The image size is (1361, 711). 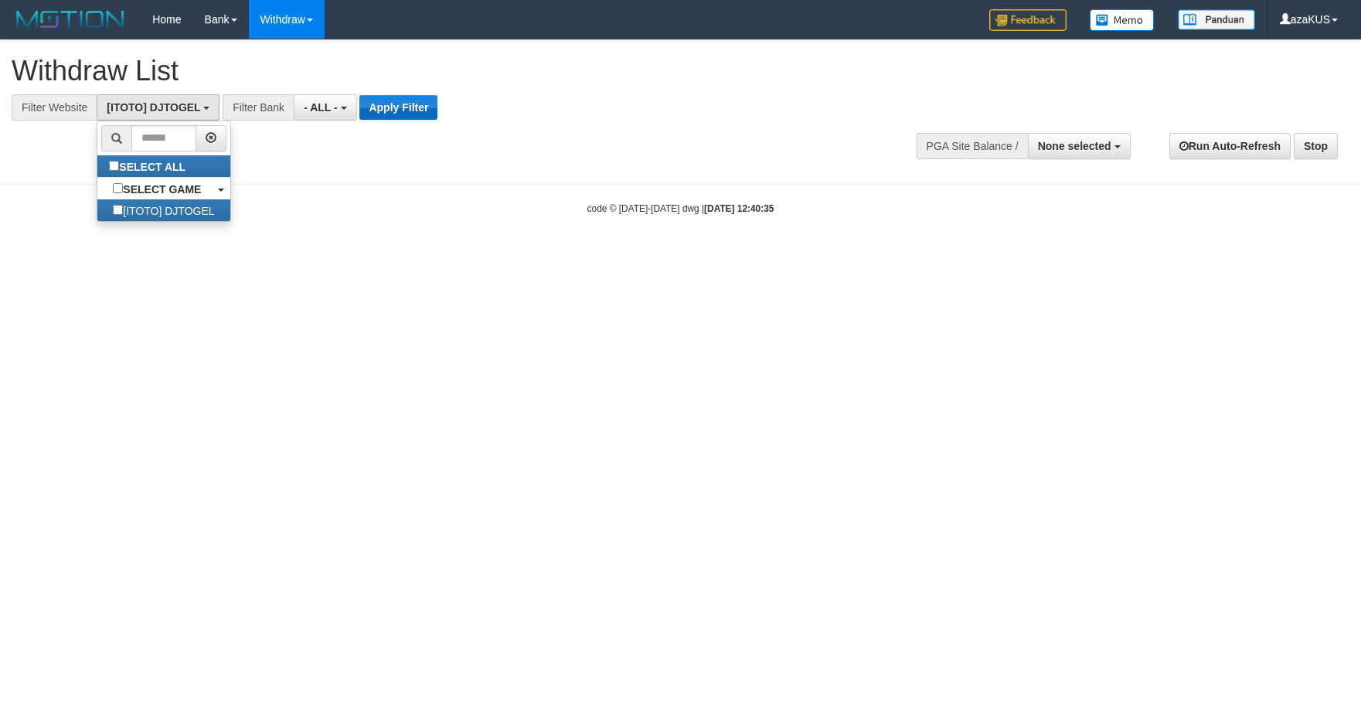 I want to click on a: Stop, so click(x=1316, y=146).